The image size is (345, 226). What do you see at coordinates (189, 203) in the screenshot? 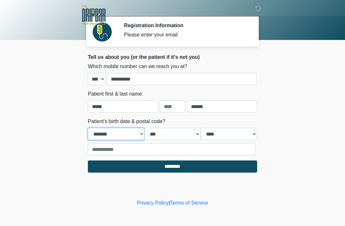
I see `a: Terms of Service` at bounding box center [189, 203].